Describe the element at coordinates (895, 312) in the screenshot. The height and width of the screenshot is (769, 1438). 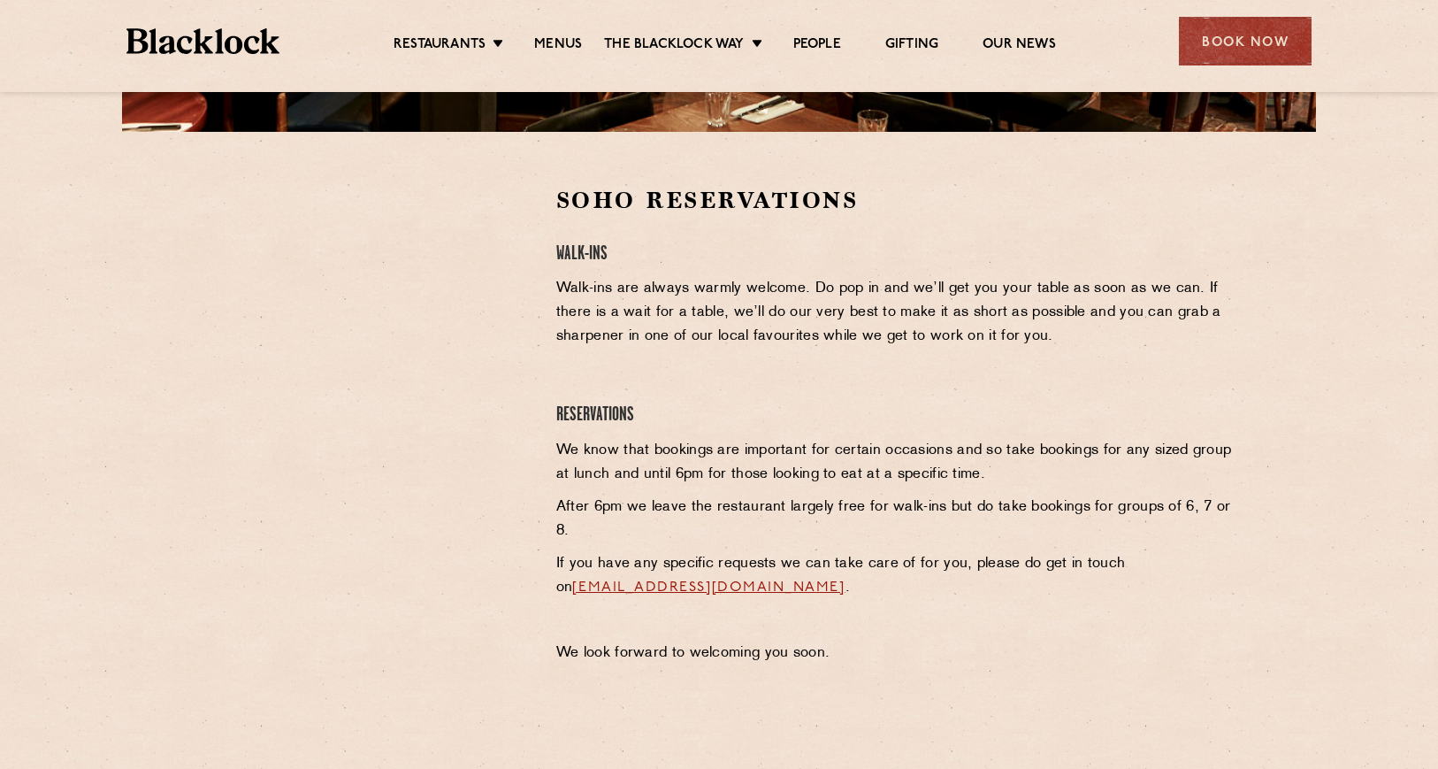
I see `p: Walk-ins are always warmly welcome. Do pop in and we’ll get you your table as soon as we can. If ...` at that location.